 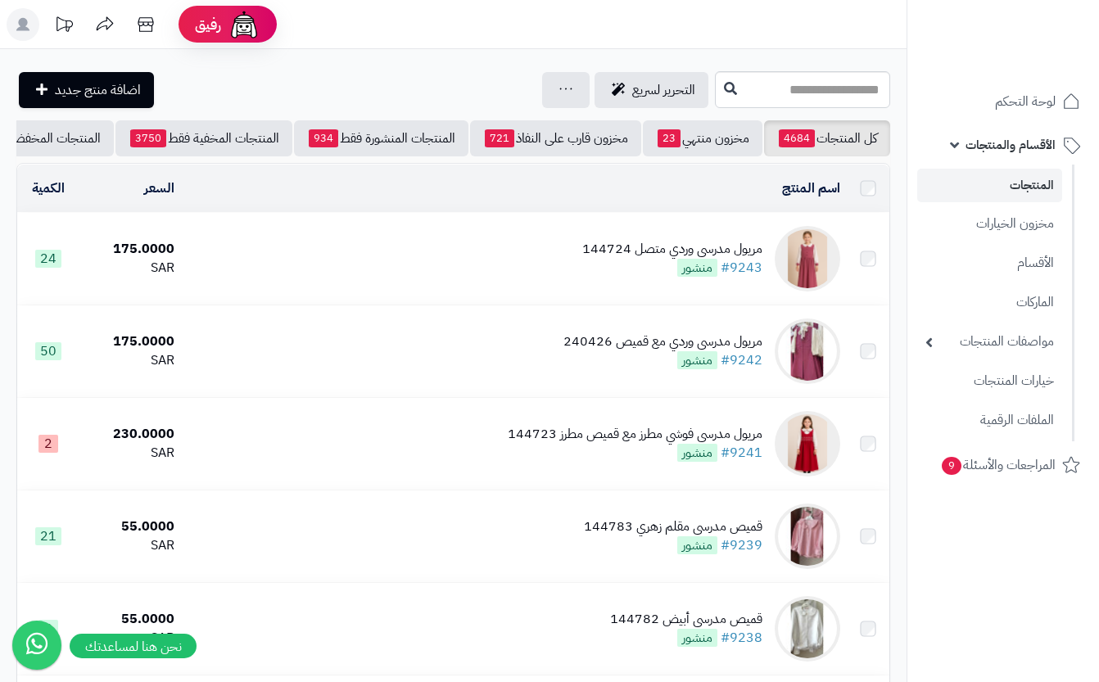 What do you see at coordinates (741, 453) in the screenshot?
I see `a: #9241` at bounding box center [741, 453].